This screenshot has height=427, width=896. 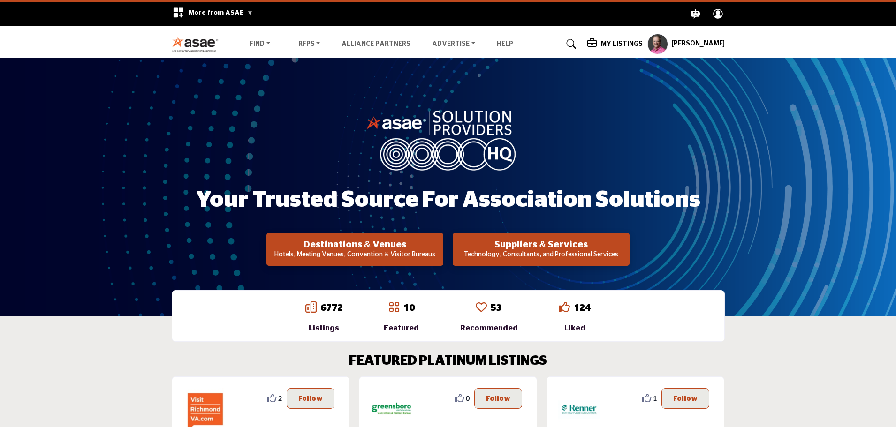 I want to click on a: 124, so click(x=582, y=308).